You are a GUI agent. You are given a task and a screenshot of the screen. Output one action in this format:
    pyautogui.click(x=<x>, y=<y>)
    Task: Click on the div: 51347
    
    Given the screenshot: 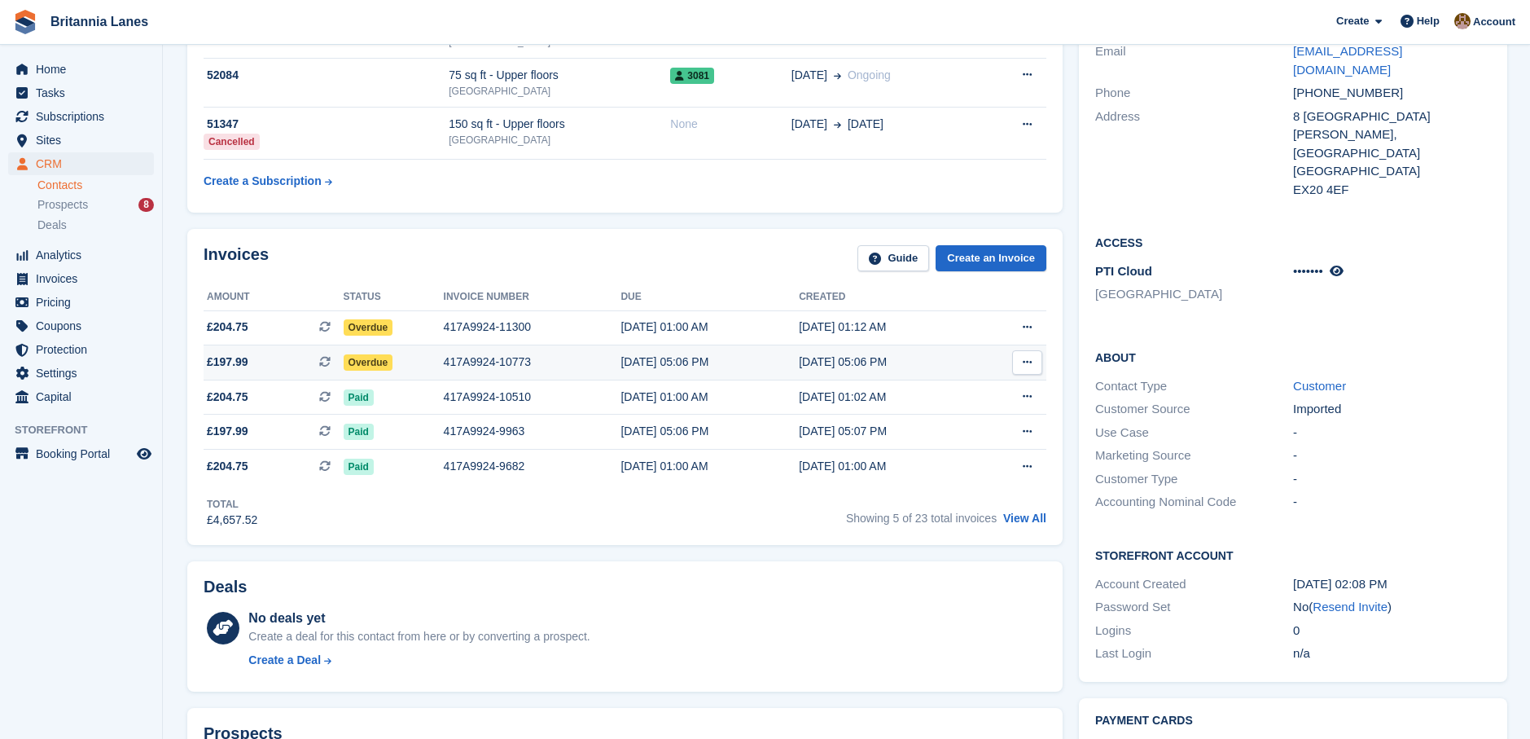 What is the action you would take?
    pyautogui.click(x=326, y=124)
    